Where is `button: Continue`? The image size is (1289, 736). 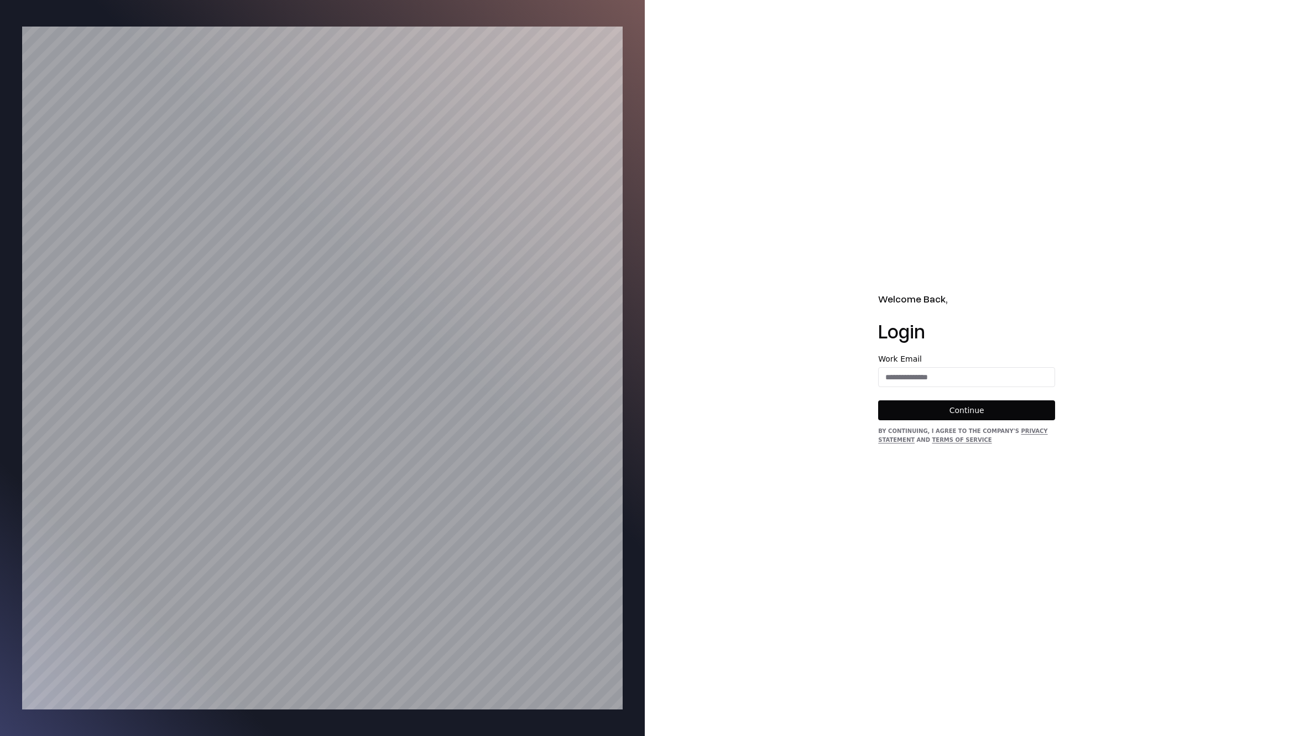
button: Continue is located at coordinates (967, 410).